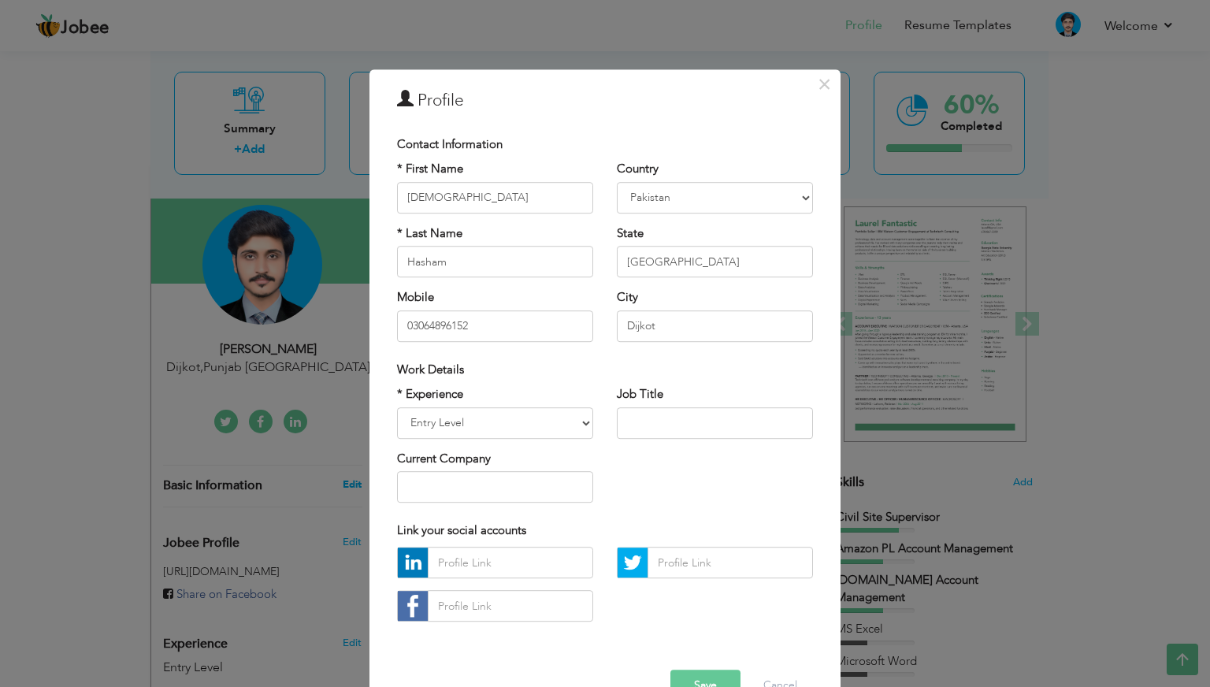  Describe the element at coordinates (633, 563) in the screenshot. I see `img: Twitter` at that location.